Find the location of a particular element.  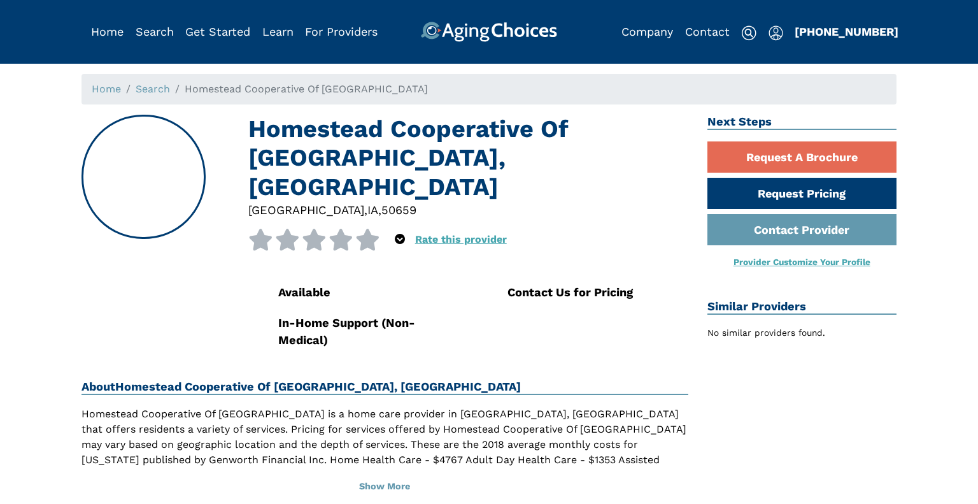

a: Request Pricing is located at coordinates (802, 193).